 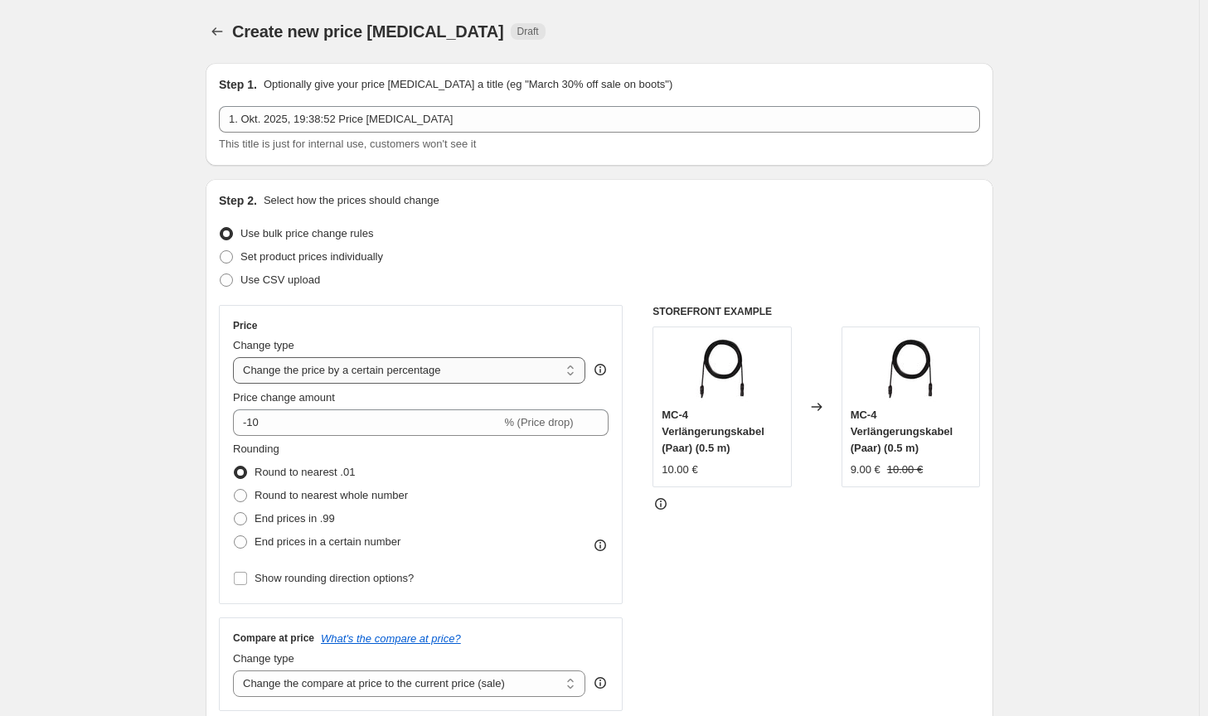 I want to click on span: Round to nearest whole number, so click(x=331, y=495).